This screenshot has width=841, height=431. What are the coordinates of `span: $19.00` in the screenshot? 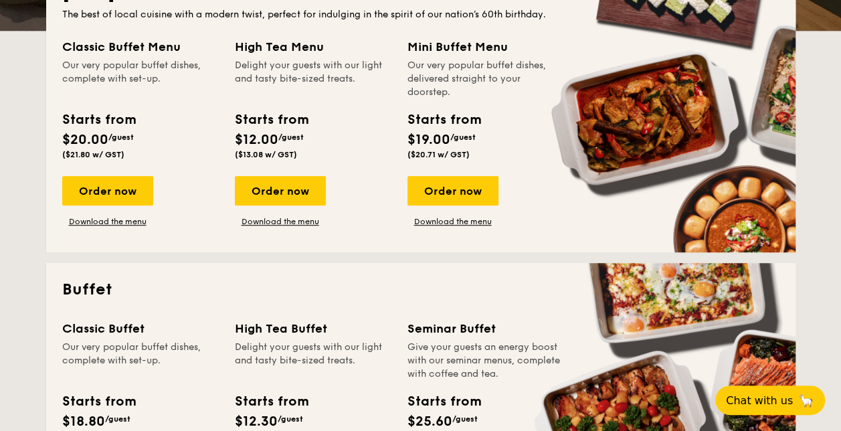 It's located at (429, 140).